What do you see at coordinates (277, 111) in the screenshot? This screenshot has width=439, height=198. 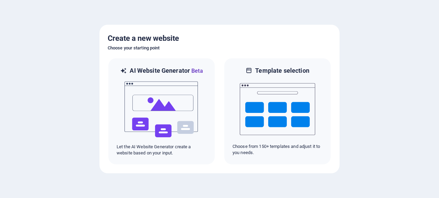 I see `div: Template selectionChoose from 150+ templates and adjust it to you needs.` at bounding box center [277, 111].